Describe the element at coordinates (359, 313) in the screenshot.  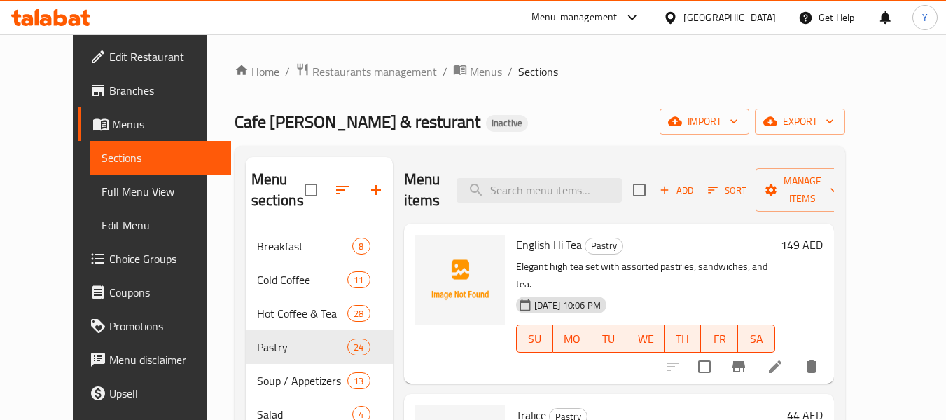
I see `span: 28` at that location.